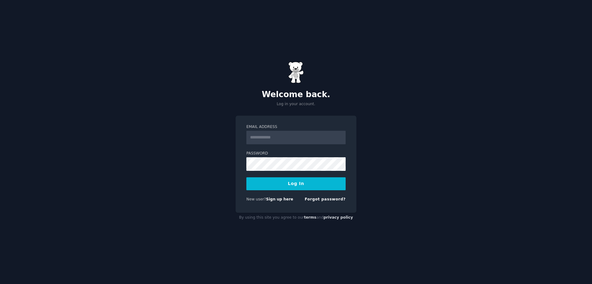 The image size is (592, 284). I want to click on button: Log In, so click(296, 184).